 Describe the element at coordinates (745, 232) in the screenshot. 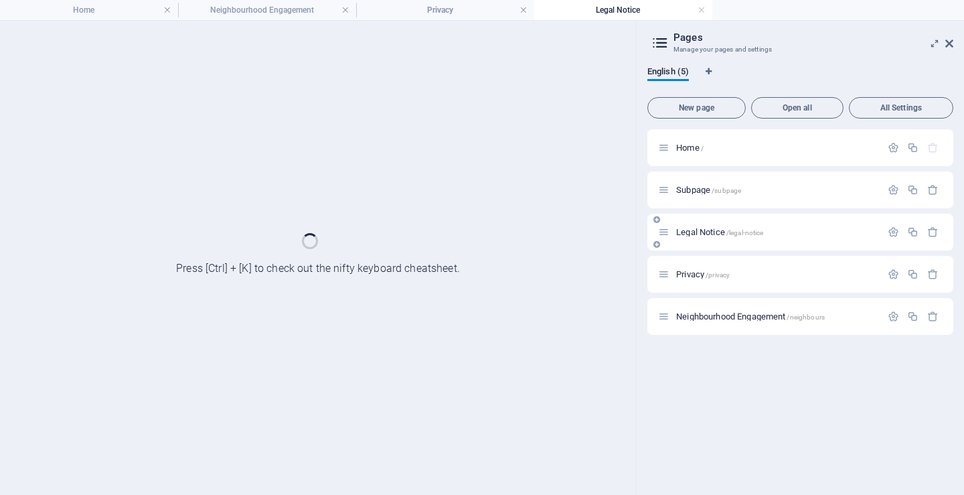

I see `span: /legal-notice` at that location.